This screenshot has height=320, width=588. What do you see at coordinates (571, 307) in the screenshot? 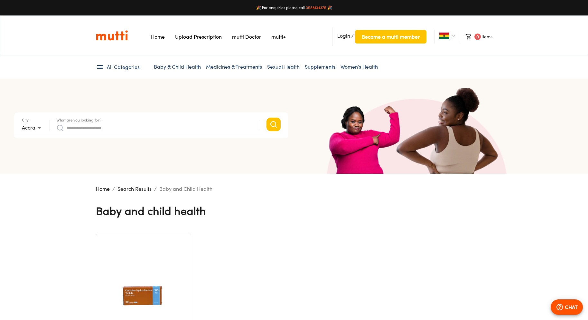
I see `p: CHAT` at bounding box center [571, 307].